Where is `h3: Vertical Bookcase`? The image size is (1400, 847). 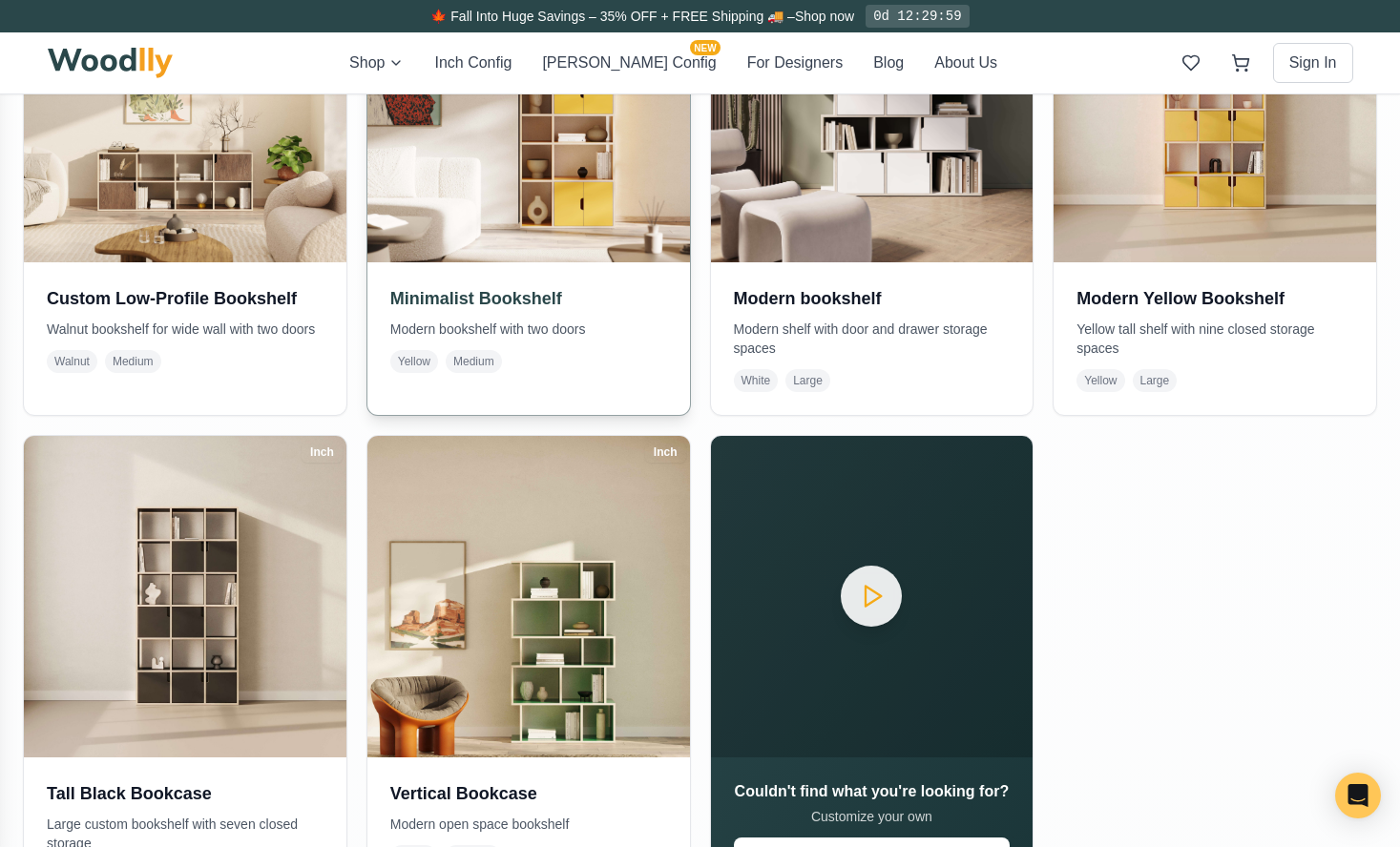
h3: Vertical Bookcase is located at coordinates (529, 794).